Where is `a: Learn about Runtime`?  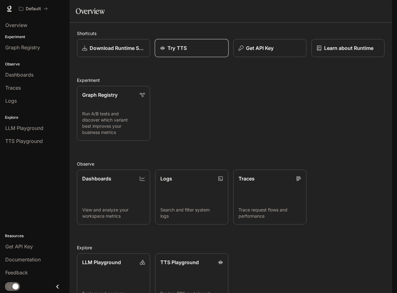 a: Learn about Runtime is located at coordinates (348, 48).